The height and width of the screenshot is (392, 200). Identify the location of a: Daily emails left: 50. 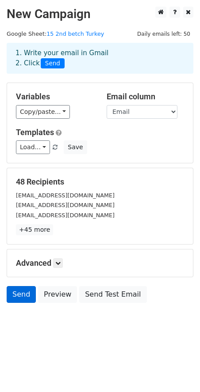
(163, 34).